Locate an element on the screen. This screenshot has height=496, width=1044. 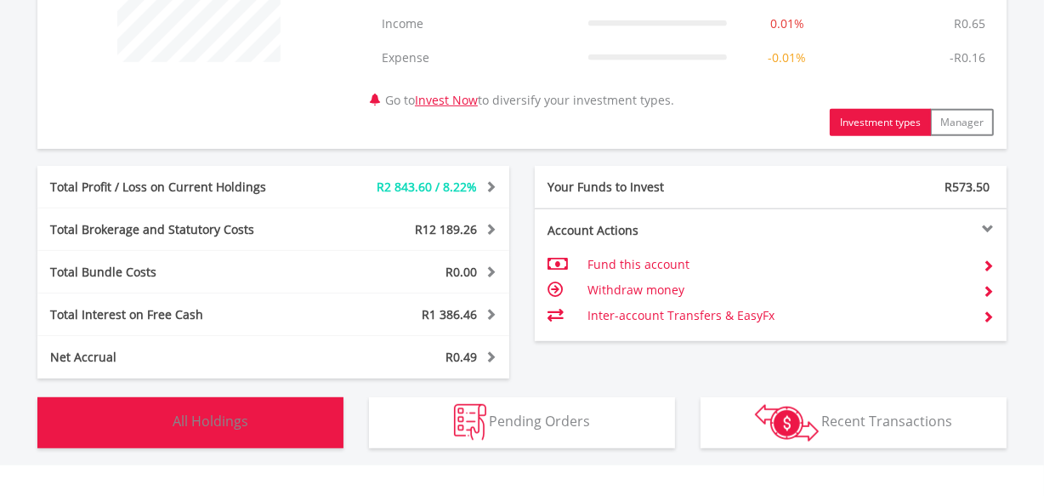
img: transactions-zar-wht.png is located at coordinates (787, 423).